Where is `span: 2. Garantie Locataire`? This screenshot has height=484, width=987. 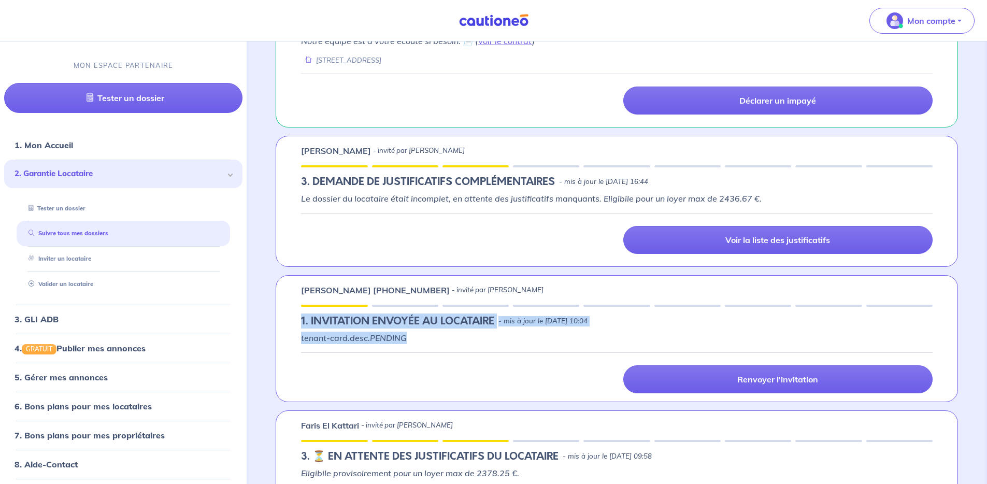
span: 2. Garantie Locataire is located at coordinates (119, 174).